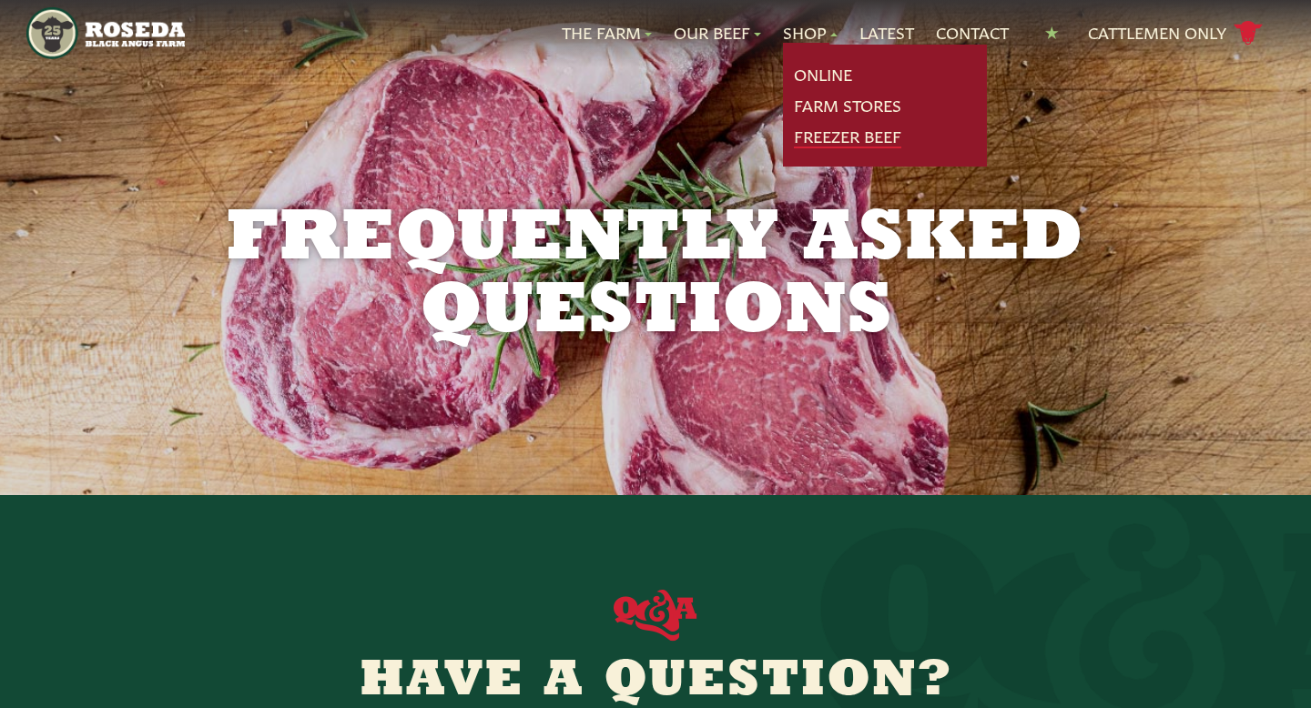 The height and width of the screenshot is (708, 1311). What do you see at coordinates (972, 33) in the screenshot?
I see `a: Contact` at bounding box center [972, 33].